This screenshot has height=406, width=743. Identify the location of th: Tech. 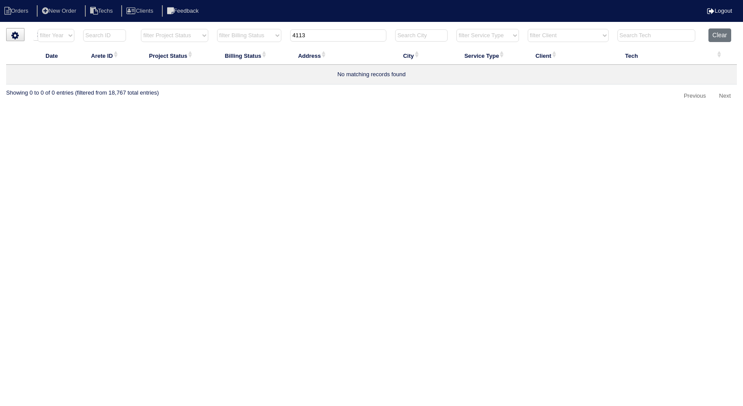
(659, 56).